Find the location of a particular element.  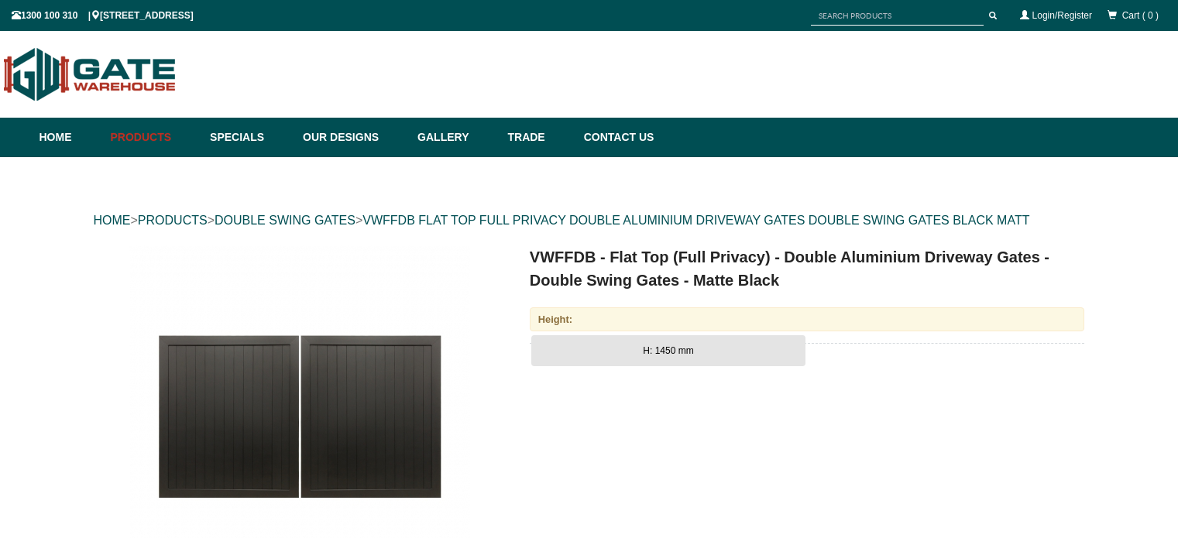

div: Height: is located at coordinates (807, 319).